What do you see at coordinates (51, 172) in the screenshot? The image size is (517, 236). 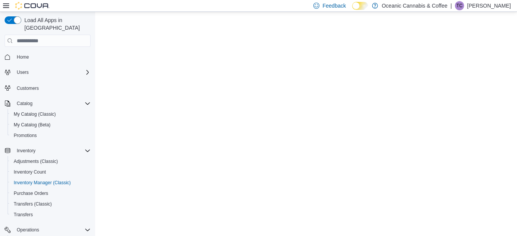 I see `button: Inventory Count` at bounding box center [51, 172].